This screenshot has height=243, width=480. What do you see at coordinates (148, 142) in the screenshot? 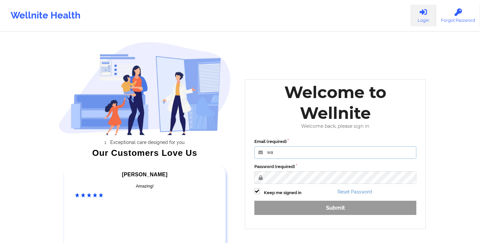
I see `li: Exceptional care designed for you.` at bounding box center [148, 142].